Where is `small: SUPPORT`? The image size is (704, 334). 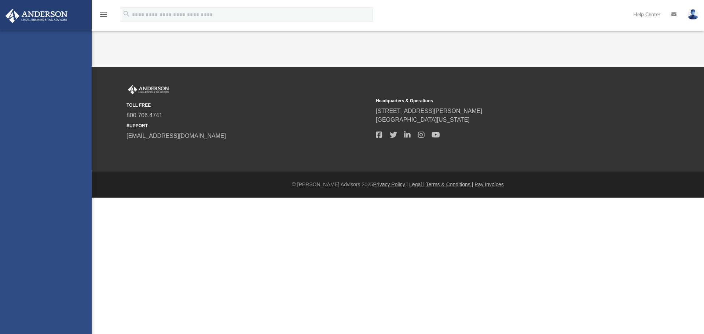
small: SUPPORT is located at coordinates (249, 126).